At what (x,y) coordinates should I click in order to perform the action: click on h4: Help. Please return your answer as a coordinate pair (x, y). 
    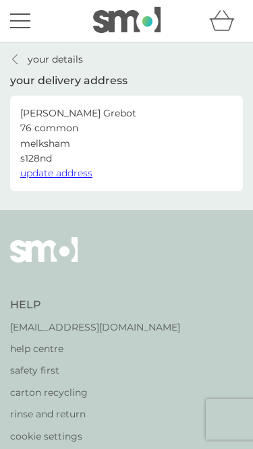
    Looking at the image, I should click on (95, 305).